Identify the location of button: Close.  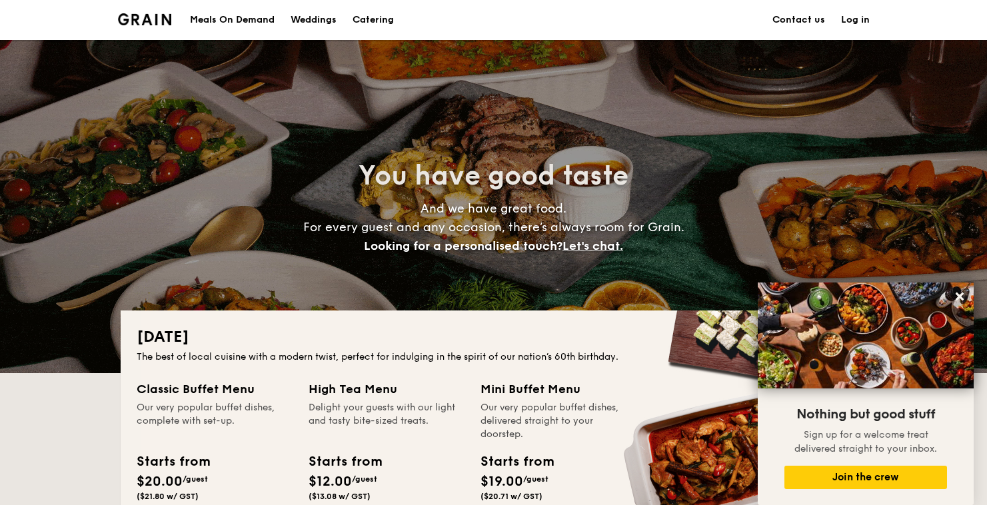
(960, 297).